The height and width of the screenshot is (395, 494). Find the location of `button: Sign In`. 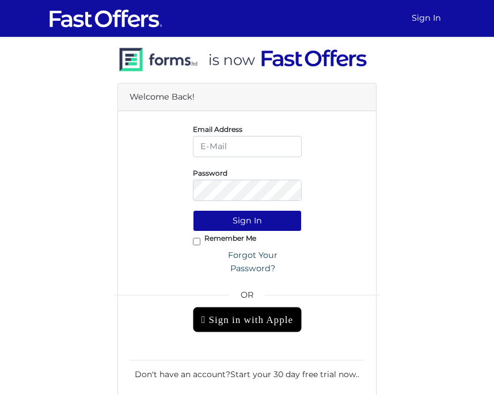

button: Sign In is located at coordinates (247, 220).